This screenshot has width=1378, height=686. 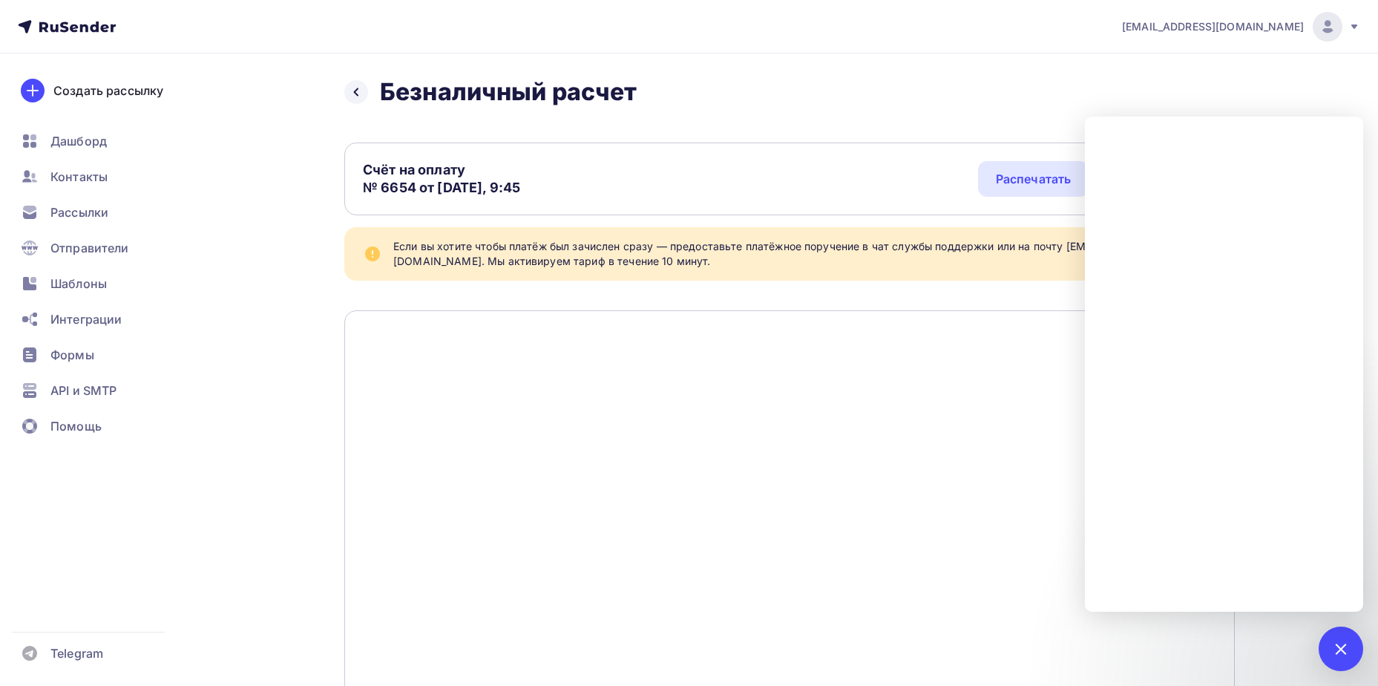 I want to click on span: Контакты, so click(x=79, y=177).